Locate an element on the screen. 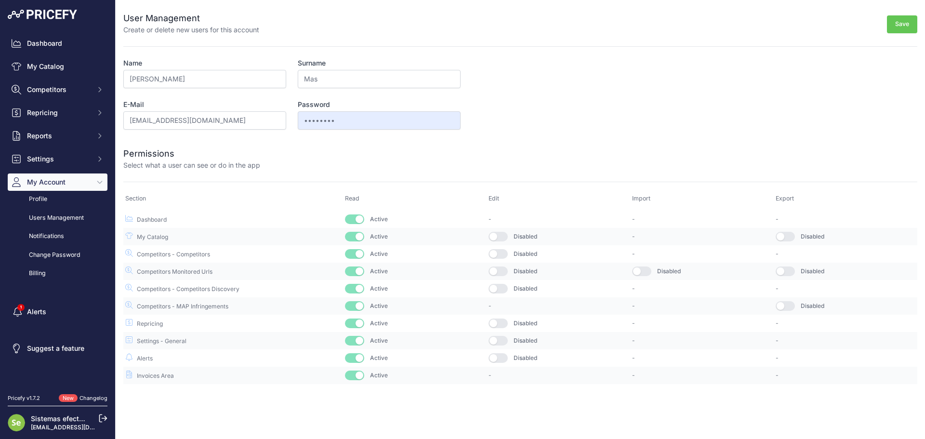 The width and height of the screenshot is (925, 439). a: Suggest a feature is located at coordinates (57, 348).